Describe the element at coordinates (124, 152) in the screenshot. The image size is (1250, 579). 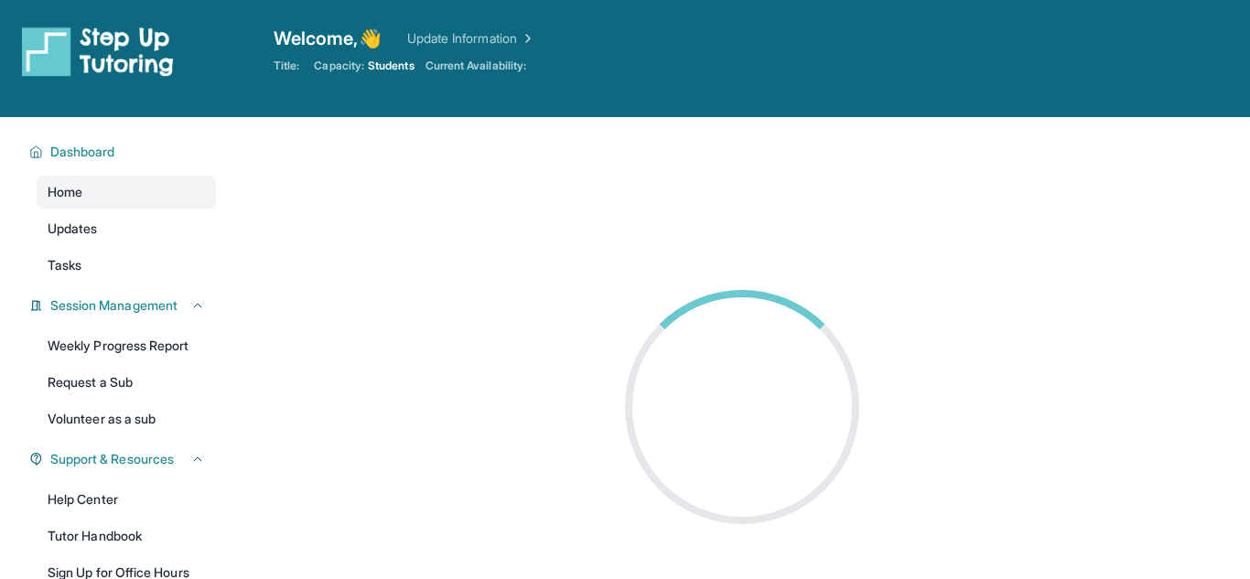
I see `button: Dashboard` at that location.